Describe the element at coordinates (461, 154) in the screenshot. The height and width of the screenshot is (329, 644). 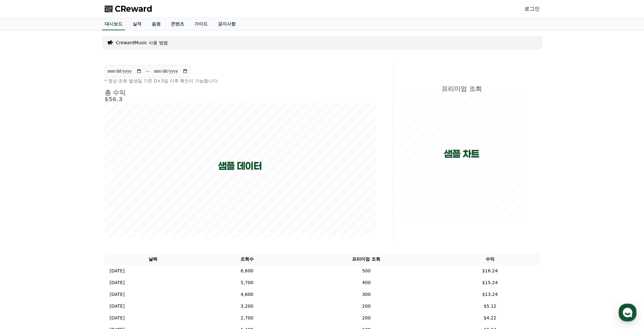
I see `p: 샘플 차트` at that location.